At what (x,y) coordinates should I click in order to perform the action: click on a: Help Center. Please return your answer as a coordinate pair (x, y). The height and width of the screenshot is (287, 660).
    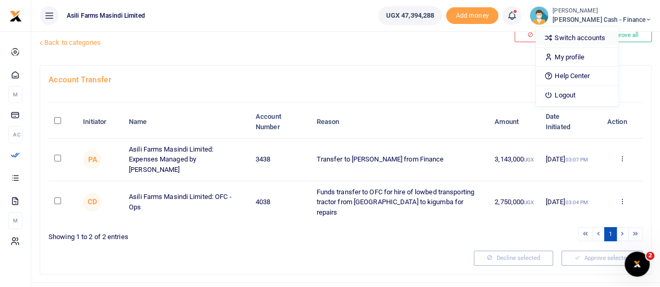
    Looking at the image, I should click on (577, 76).